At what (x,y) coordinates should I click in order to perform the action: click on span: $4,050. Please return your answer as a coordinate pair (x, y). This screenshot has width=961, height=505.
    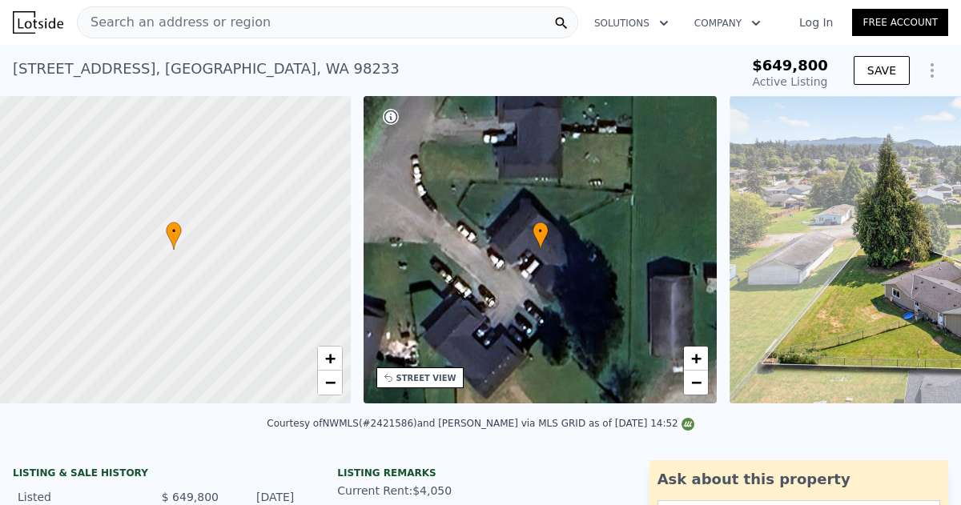
    Looking at the image, I should click on (431, 491).